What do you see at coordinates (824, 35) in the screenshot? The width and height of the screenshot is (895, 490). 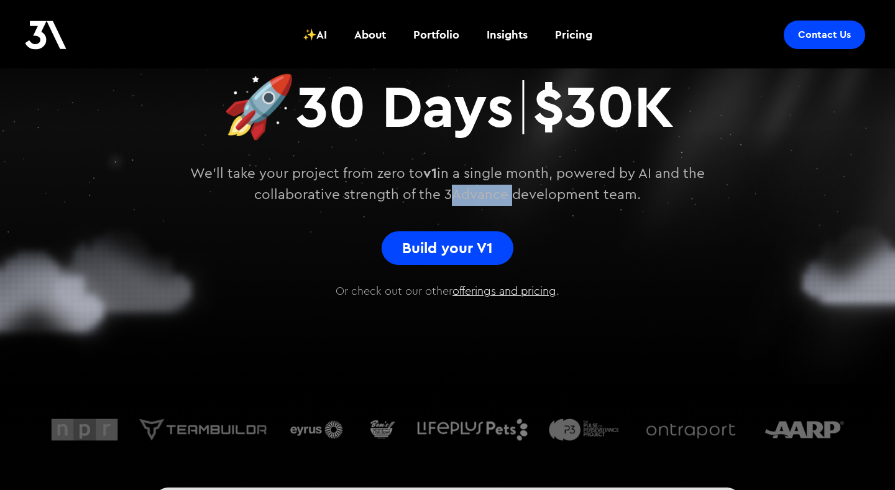 I see `a: Contact Us` at bounding box center [824, 35].